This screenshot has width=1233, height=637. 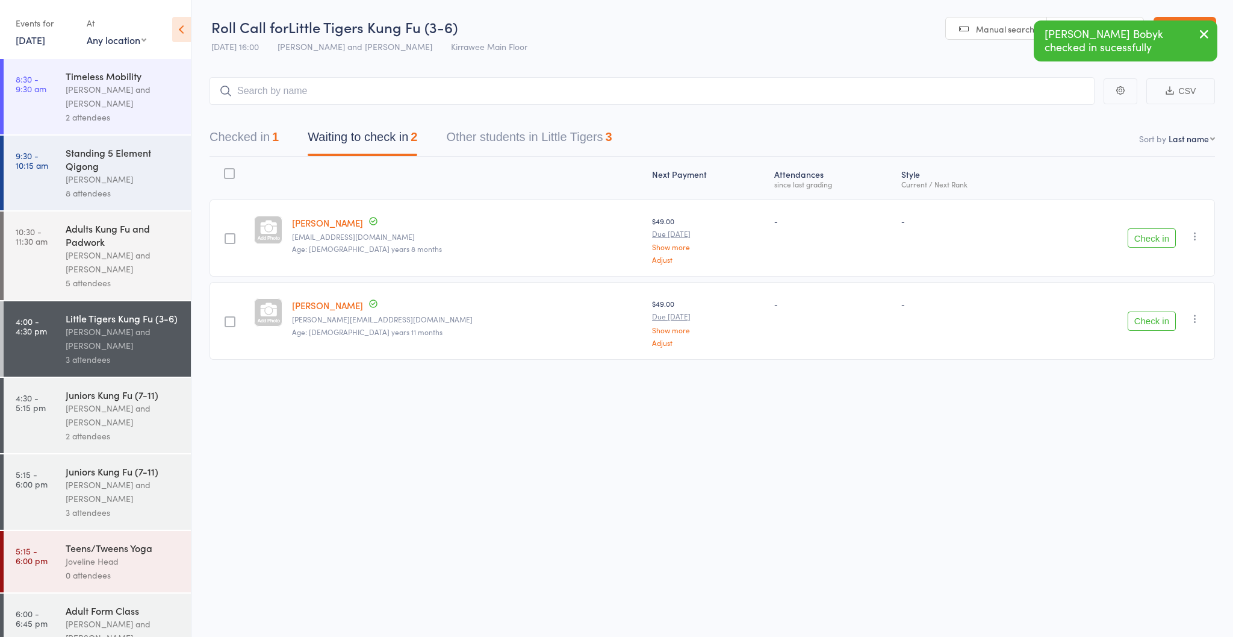 I want to click on div: Timeless Mobility, so click(x=123, y=76).